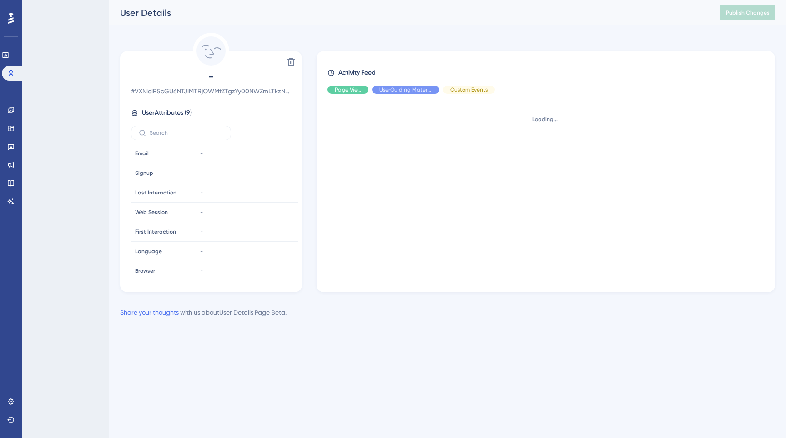  Describe the element at coordinates (469, 90) in the screenshot. I see `span: Custom Events` at that location.